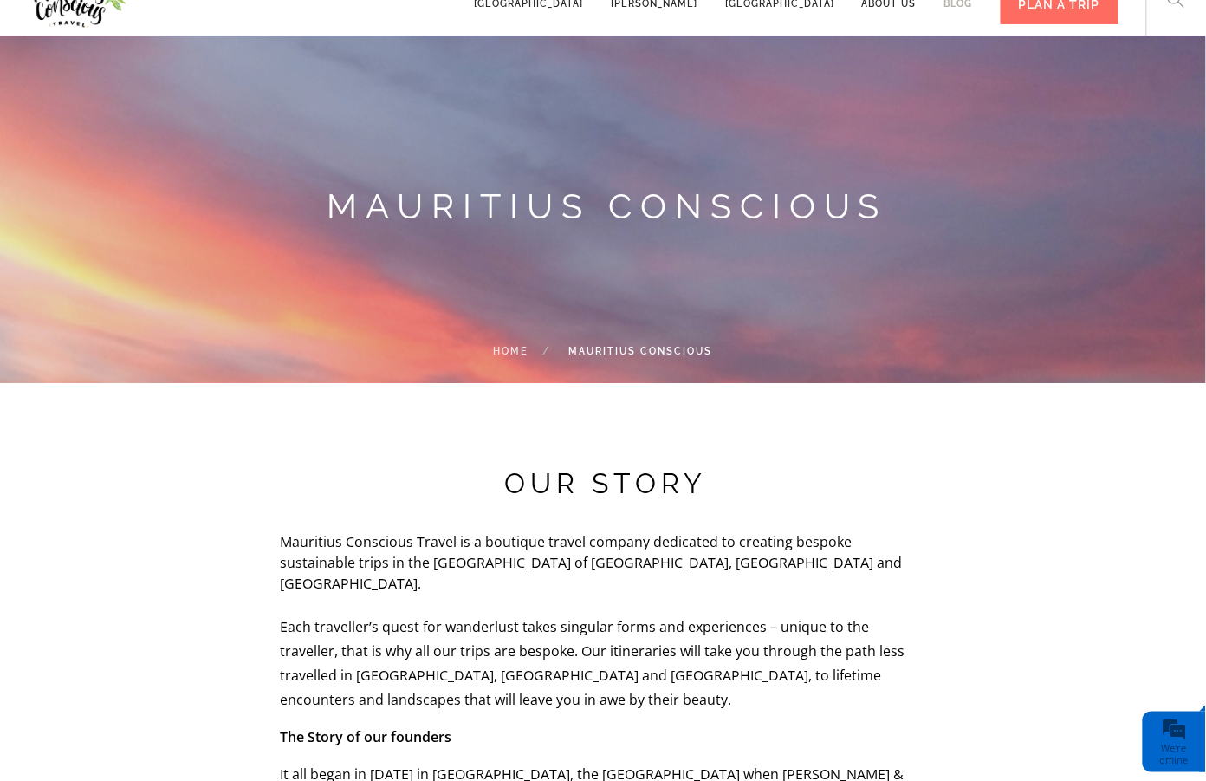 The height and width of the screenshot is (781, 1206). Describe the element at coordinates (606, 483) in the screenshot. I see `h3: OUR STORY` at that location.